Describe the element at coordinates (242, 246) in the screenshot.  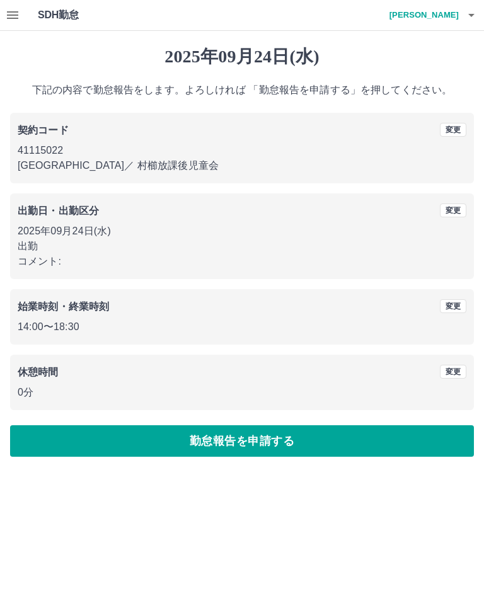
I see `p: 出勤` at that location.